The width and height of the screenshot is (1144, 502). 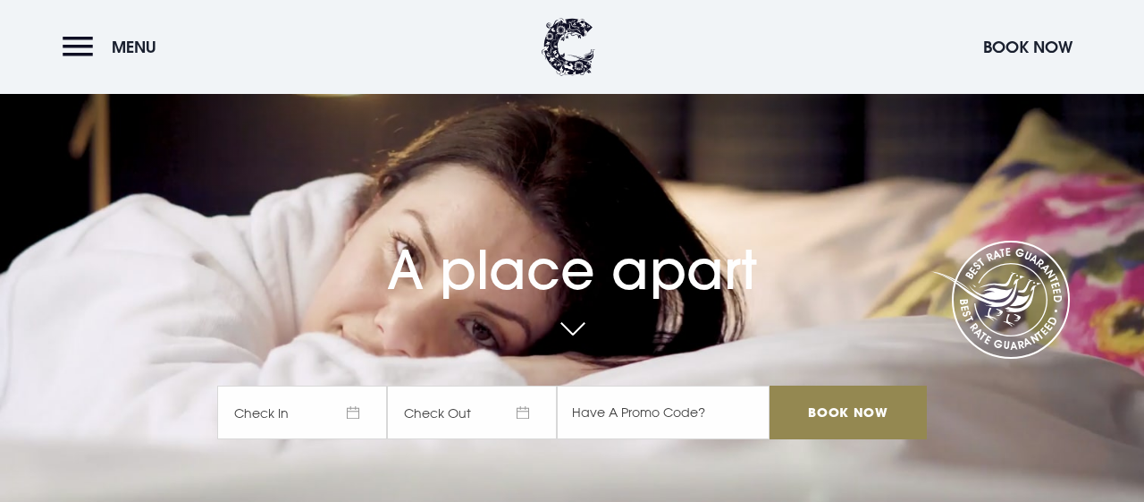 What do you see at coordinates (302, 412) in the screenshot?
I see `span: Check In` at bounding box center [302, 412].